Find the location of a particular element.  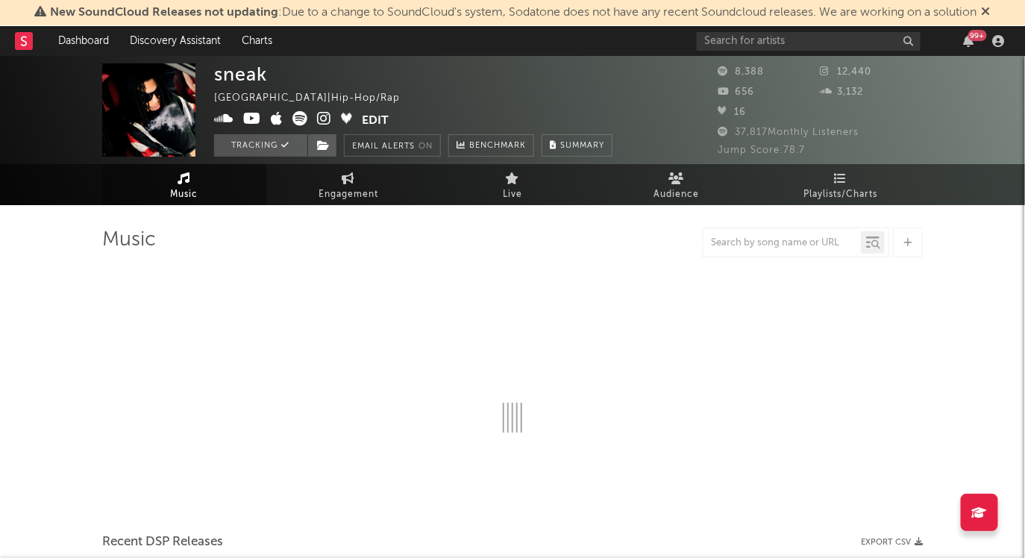

span: 8,388 is located at coordinates (741, 72).